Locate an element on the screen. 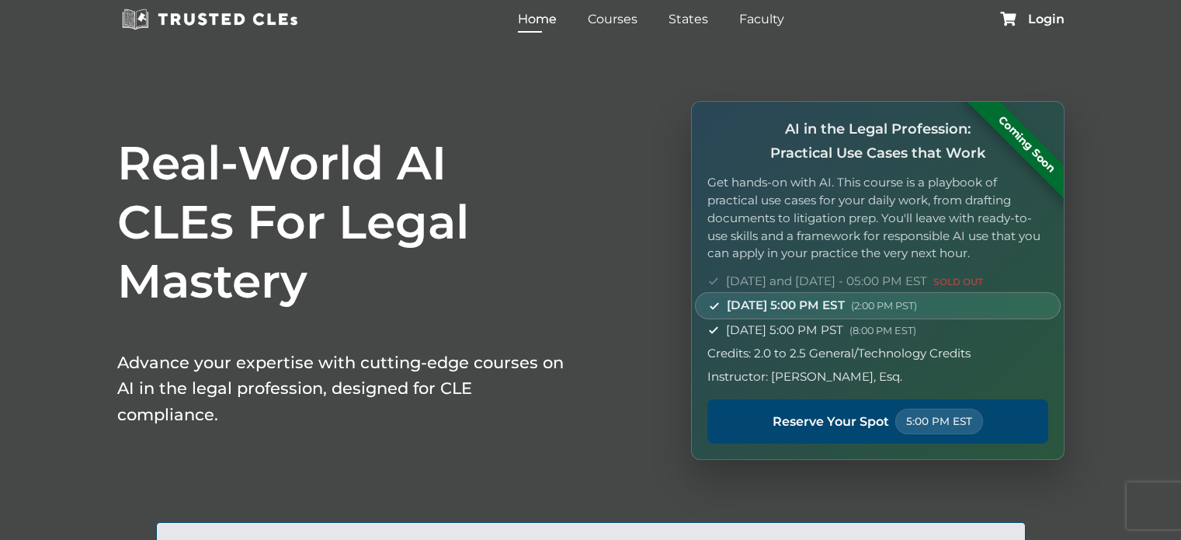  span: SOLD OUT is located at coordinates (958, 281).